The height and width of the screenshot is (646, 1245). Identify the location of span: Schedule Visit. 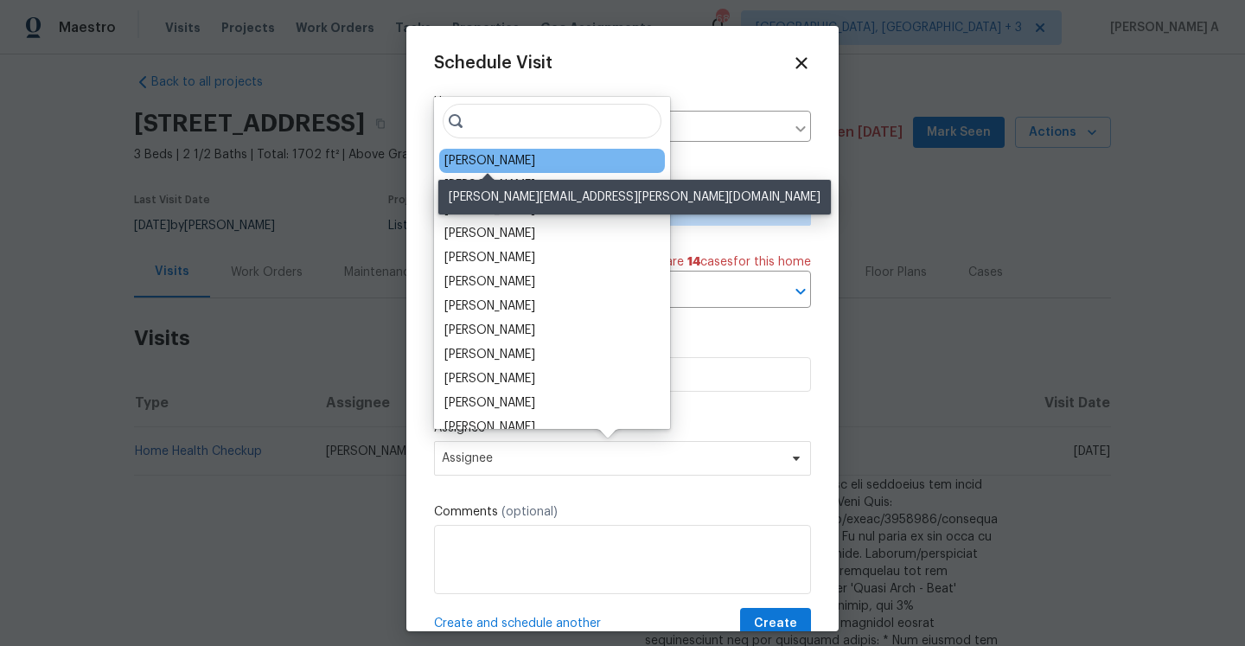
(493, 63).